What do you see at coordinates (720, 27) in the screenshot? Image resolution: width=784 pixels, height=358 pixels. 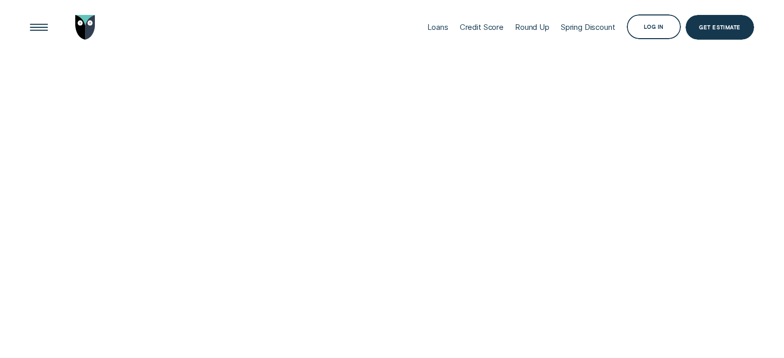 I see `a: Get Estimate` at bounding box center [720, 27].